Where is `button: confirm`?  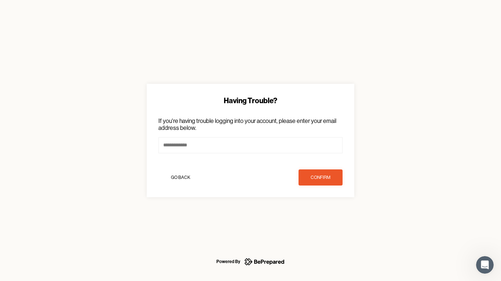
button: confirm is located at coordinates (320, 178).